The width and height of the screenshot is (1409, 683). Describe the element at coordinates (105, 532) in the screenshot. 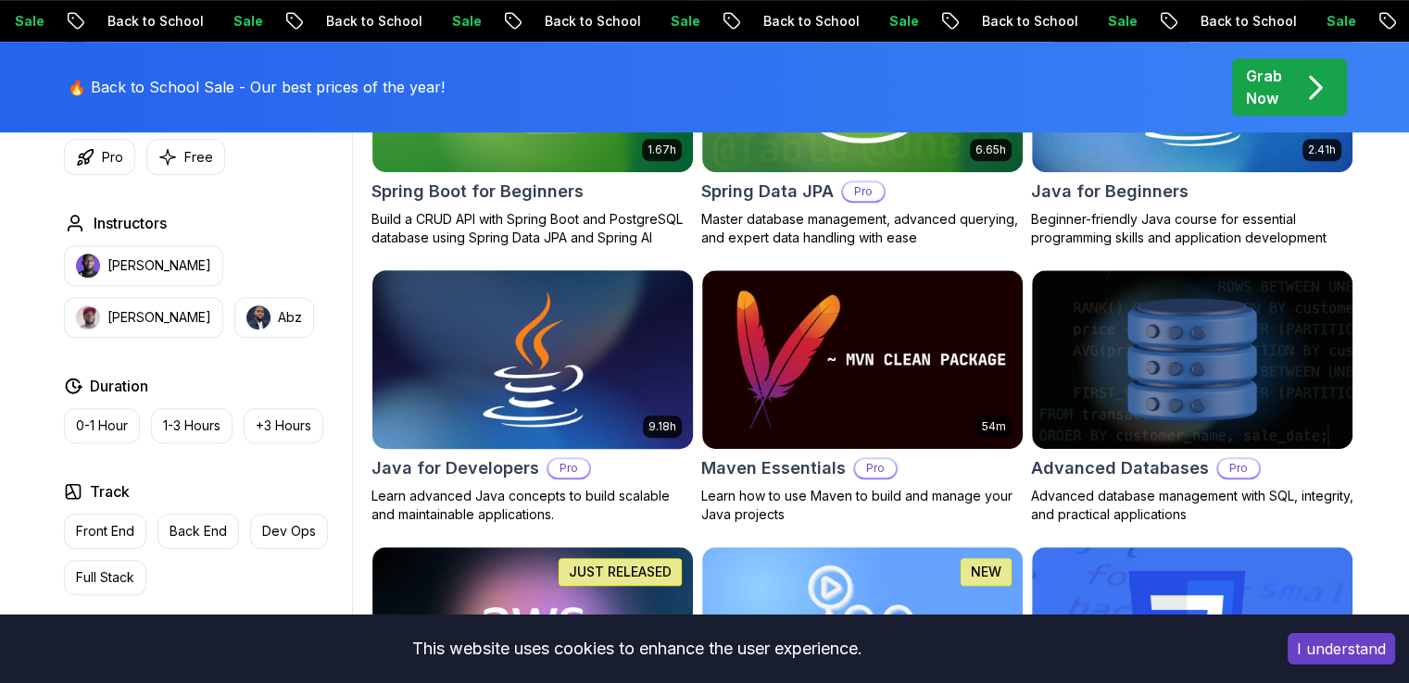

I see `button: Front End` at that location.